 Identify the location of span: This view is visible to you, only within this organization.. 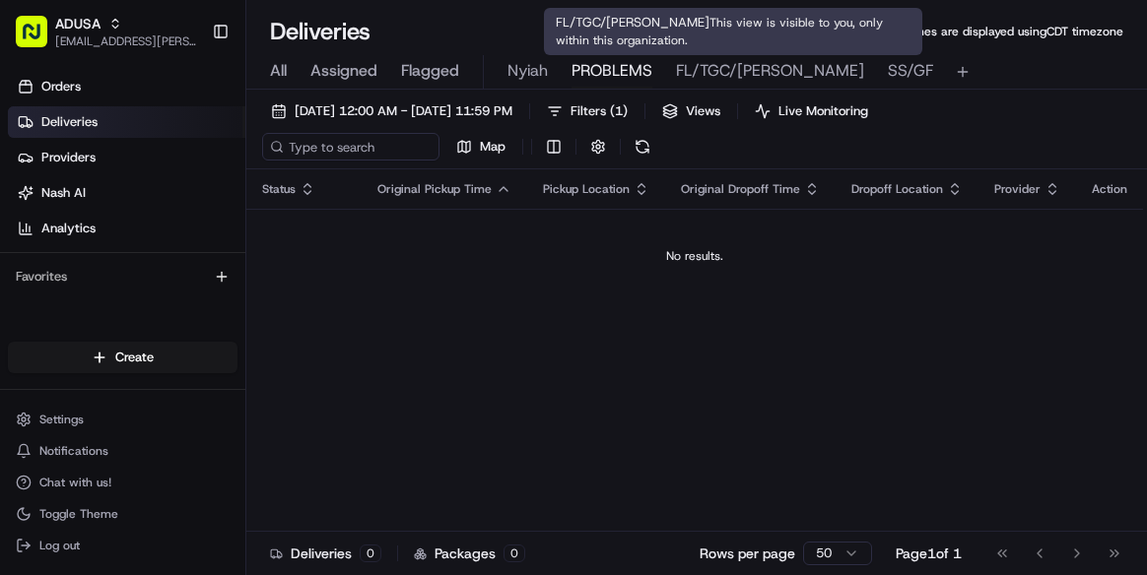
(719, 32).